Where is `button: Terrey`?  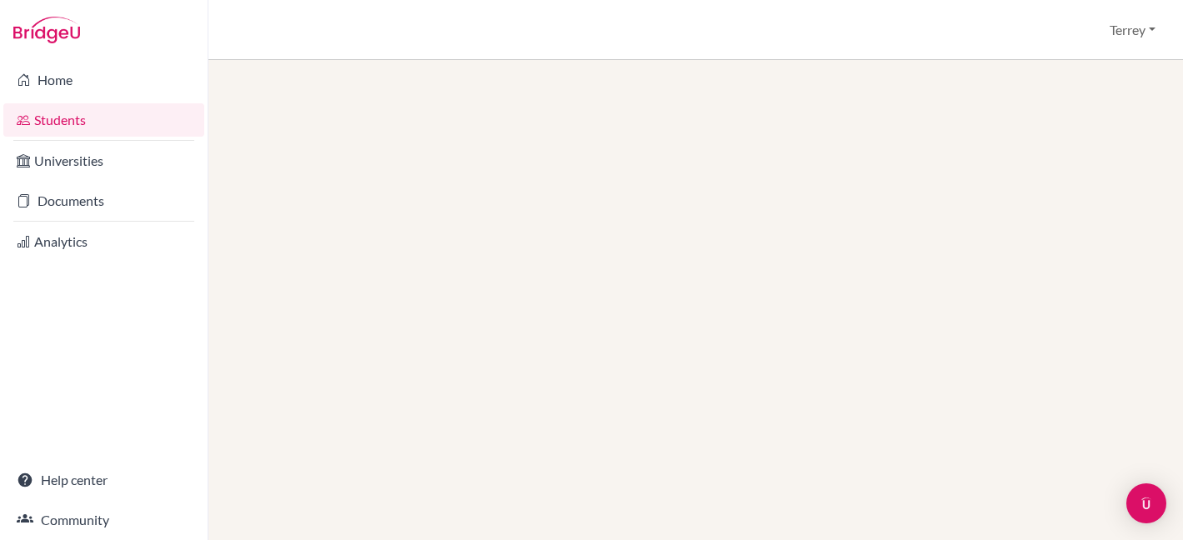
button: Terrey is located at coordinates (1132, 30).